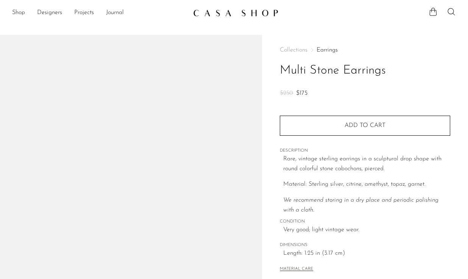 The width and height of the screenshot is (468, 279). I want to click on button: Add to cart, so click(365, 125).